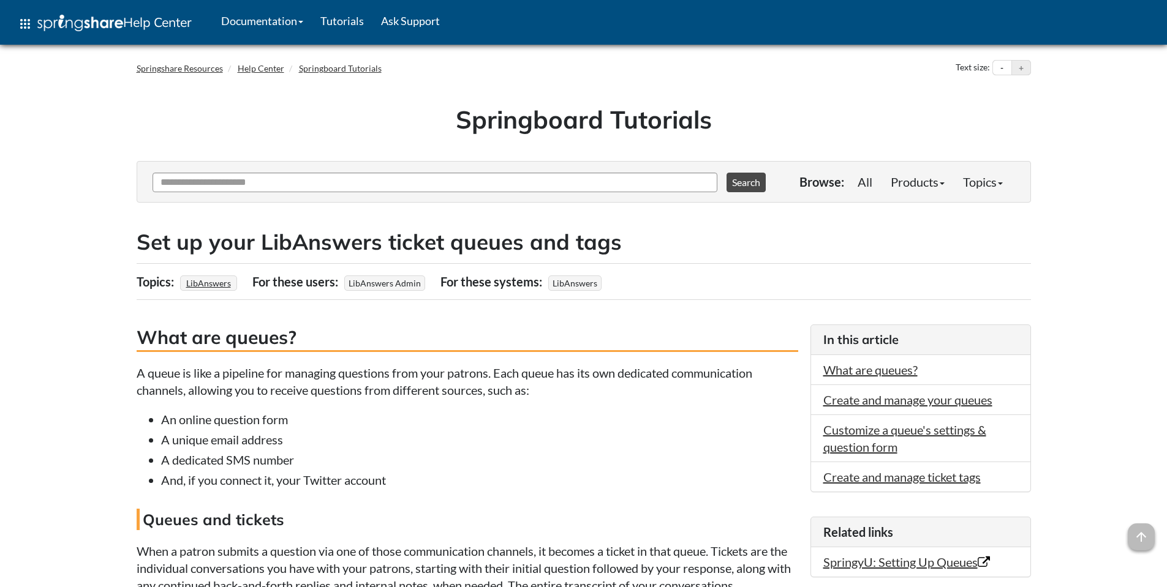  I want to click on a: Create and manage your queues, so click(908, 400).